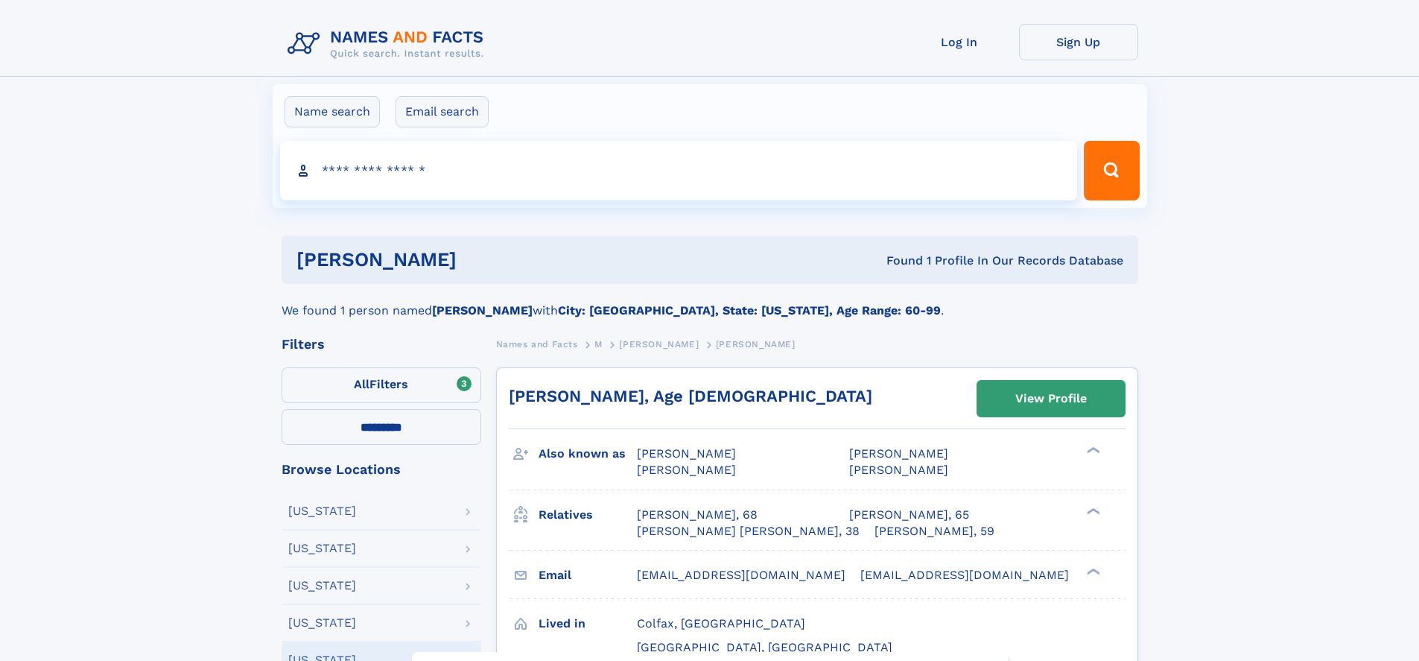  I want to click on div: Filters, so click(381, 344).